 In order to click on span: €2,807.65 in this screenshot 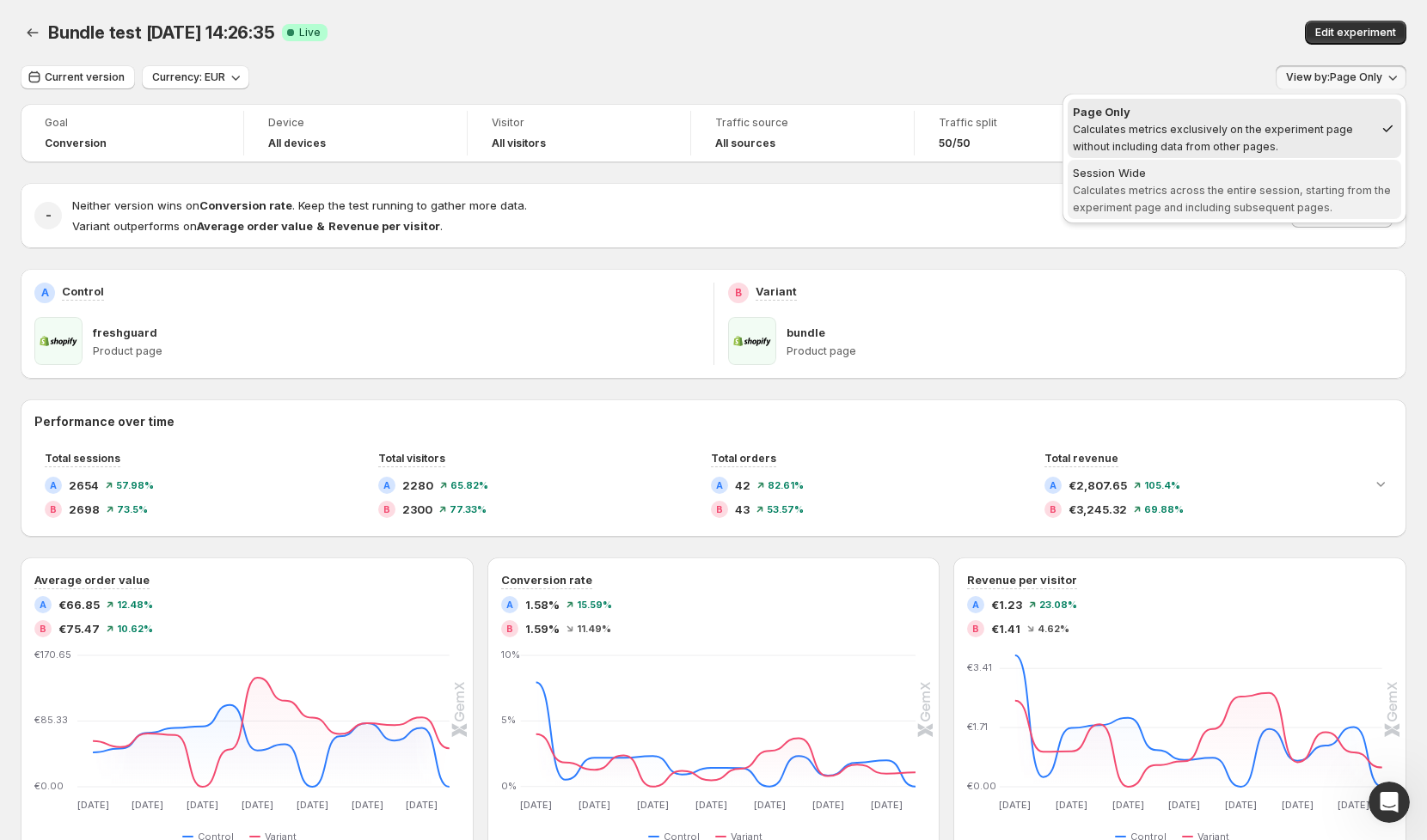, I will do `click(1097, 485)`.